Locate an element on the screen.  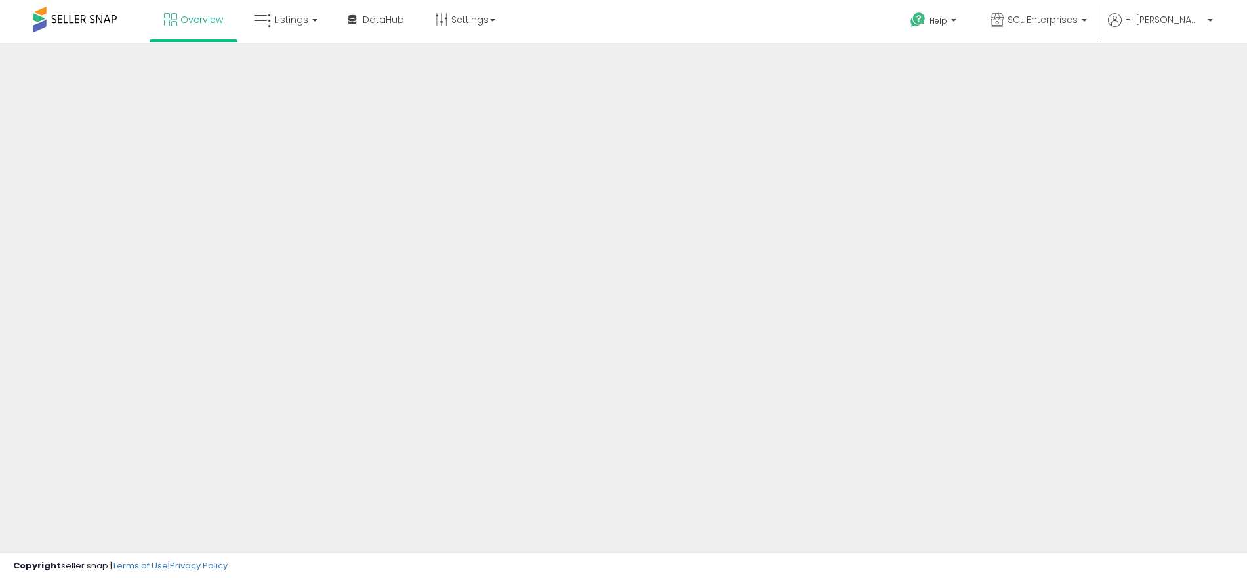
a: Terms of Use is located at coordinates (140, 565).